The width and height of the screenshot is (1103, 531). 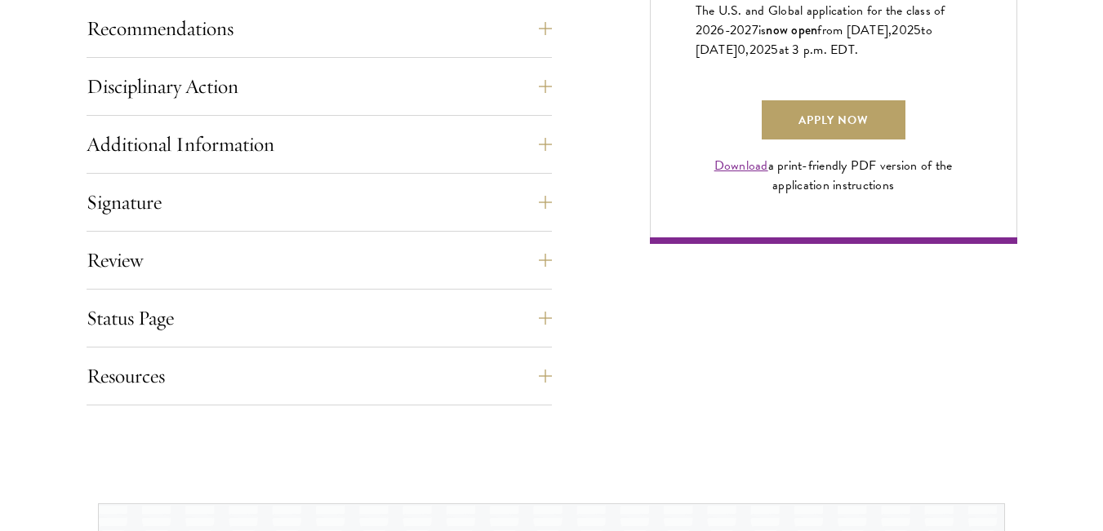 I want to click on span: now open, so click(x=791, y=29).